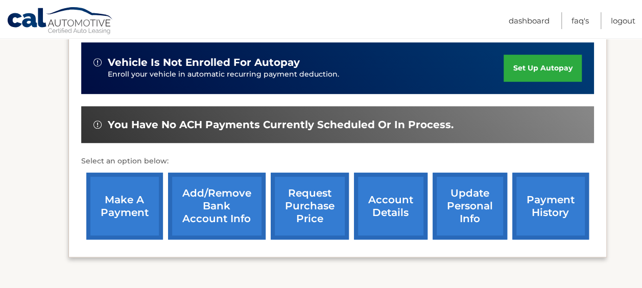 Image resolution: width=642 pixels, height=288 pixels. Describe the element at coordinates (391, 206) in the screenshot. I see `a: account details` at that location.